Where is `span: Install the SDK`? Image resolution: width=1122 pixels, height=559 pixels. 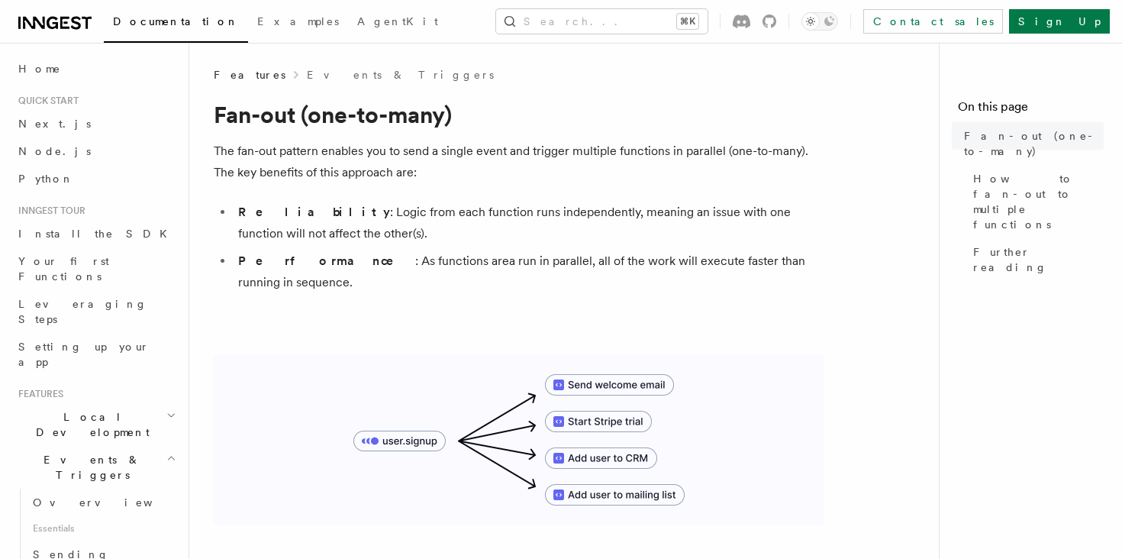 span: Install the SDK is located at coordinates (97, 234).